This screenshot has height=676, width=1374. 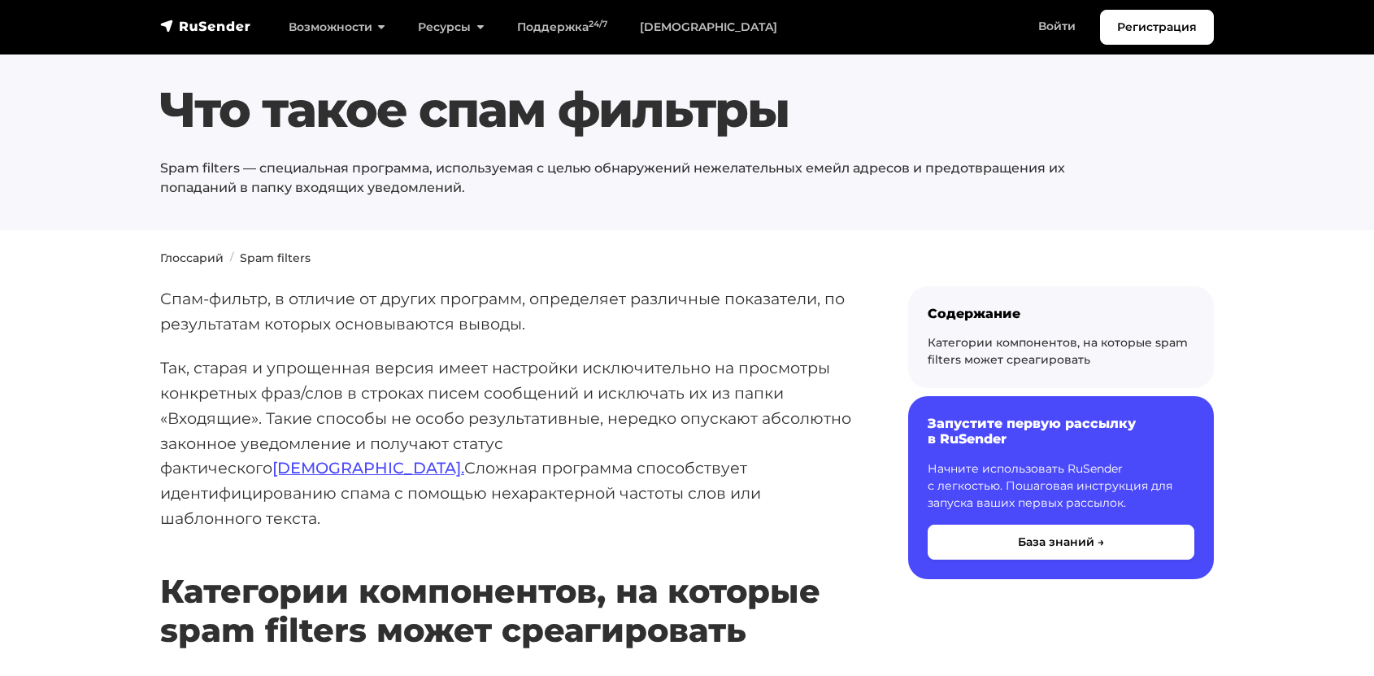 I want to click on div: Содержание, so click(x=1061, y=313).